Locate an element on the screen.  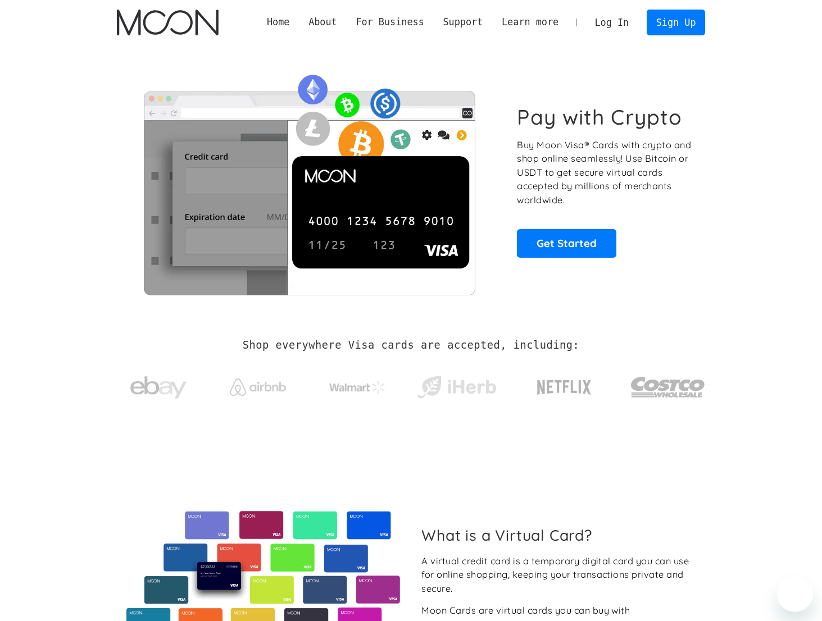
img: Airbnb is located at coordinates (258, 387).